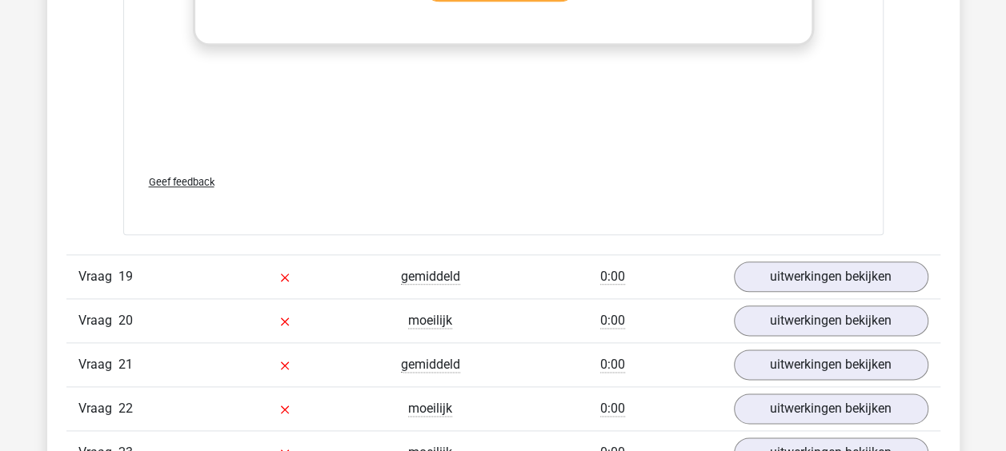 This screenshot has width=1006, height=451. I want to click on span: 19, so click(126, 276).